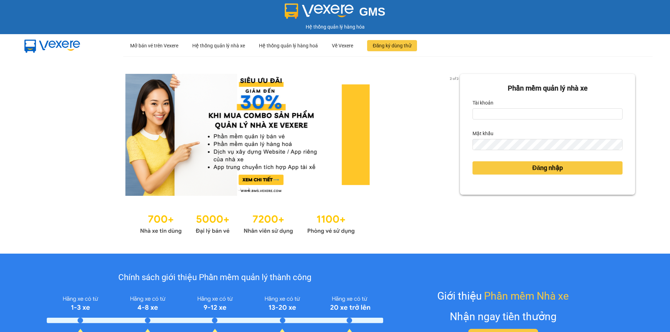 Image resolution: width=670 pixels, height=332 pixels. I want to click on label: Tài khoản, so click(483, 103).